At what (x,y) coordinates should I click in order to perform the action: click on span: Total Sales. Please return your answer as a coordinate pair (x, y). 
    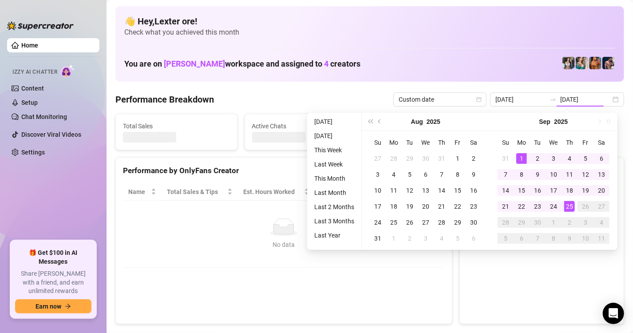
    Looking at the image, I should click on (176, 126).